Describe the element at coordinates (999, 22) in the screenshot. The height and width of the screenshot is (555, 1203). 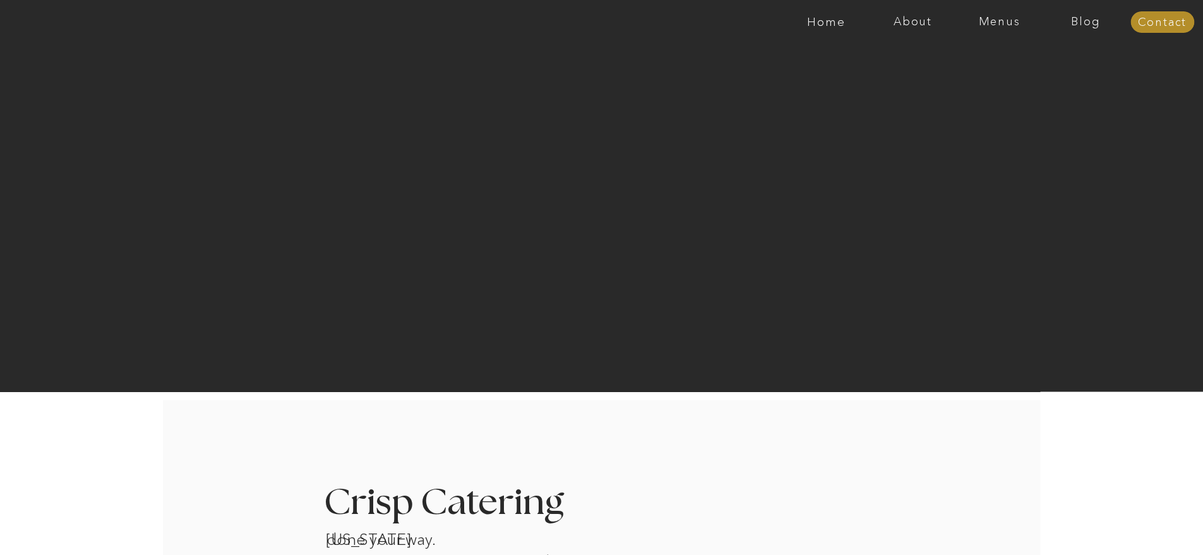
I see `a: Menus` at that location.